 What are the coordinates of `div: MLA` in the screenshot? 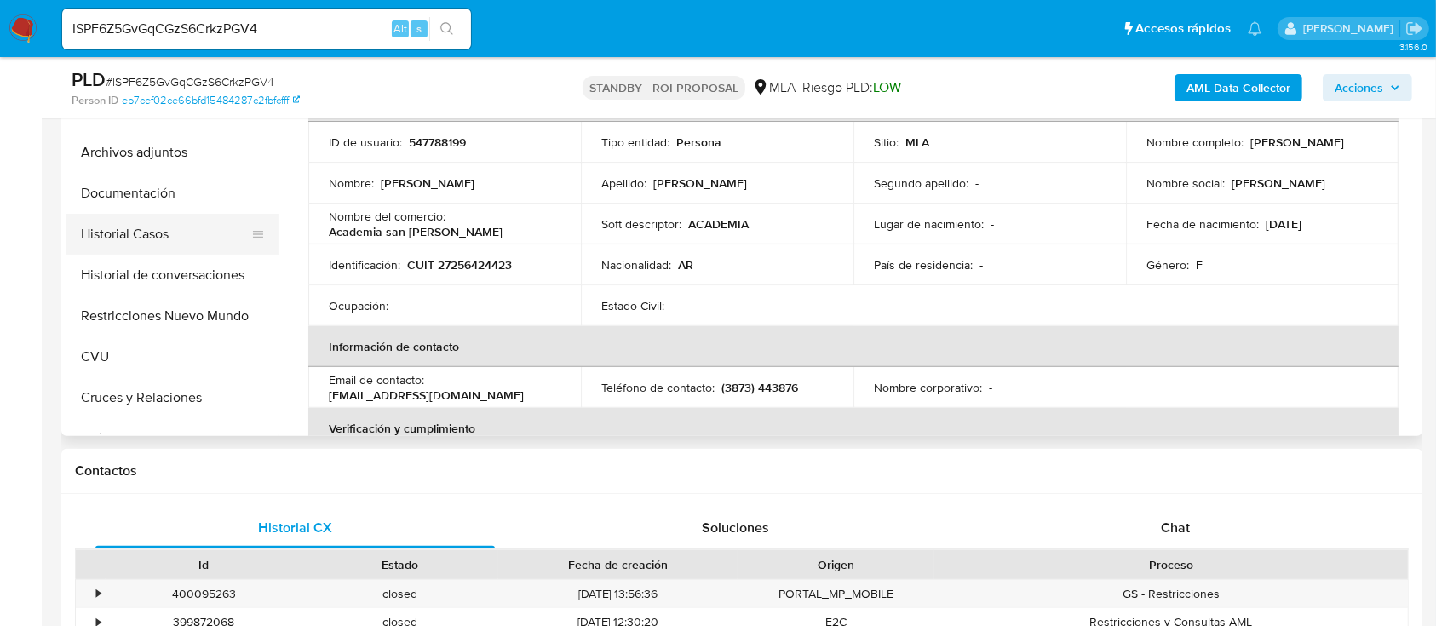 It's located at (773, 88).